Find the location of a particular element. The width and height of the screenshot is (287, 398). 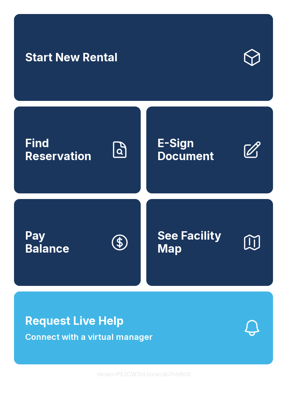

button: VersionPE2CWShLHxwLdo7nhiB05 is located at coordinates (143, 374).